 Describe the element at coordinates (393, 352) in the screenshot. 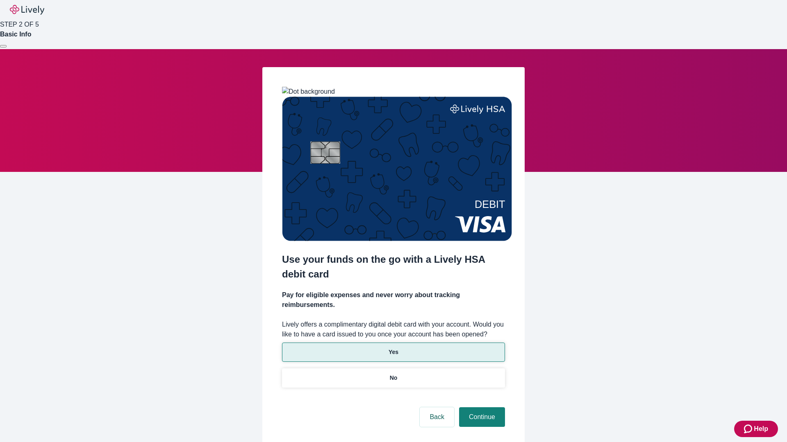

I see `p: Yes` at that location.